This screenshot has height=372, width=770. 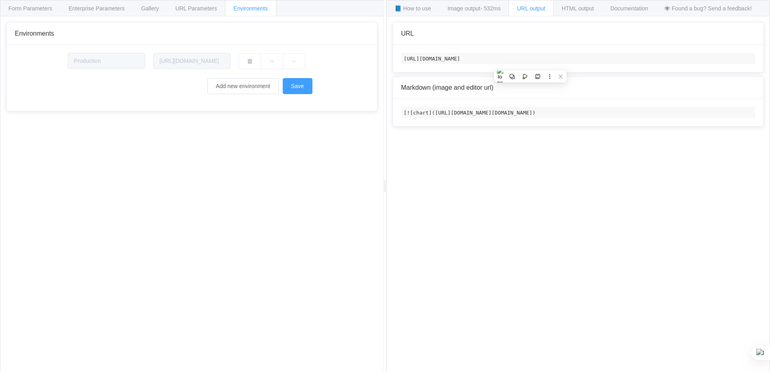 I want to click on span: Documentation, so click(x=629, y=8).